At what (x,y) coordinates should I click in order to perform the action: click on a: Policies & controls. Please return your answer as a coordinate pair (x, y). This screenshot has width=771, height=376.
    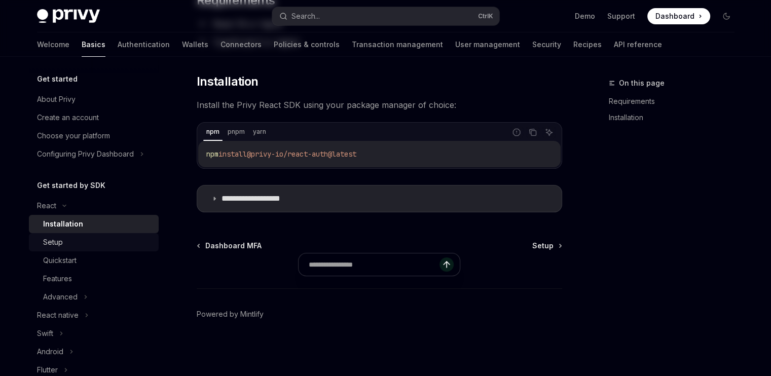
    Looking at the image, I should click on (307, 45).